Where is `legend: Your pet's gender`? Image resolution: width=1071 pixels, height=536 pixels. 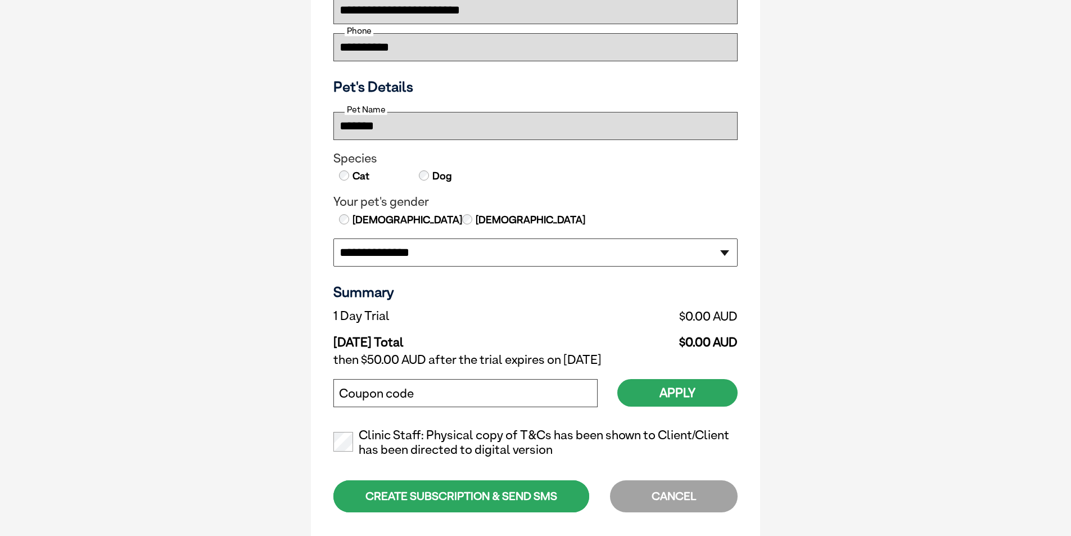 legend: Your pet's gender is located at coordinates (535, 202).